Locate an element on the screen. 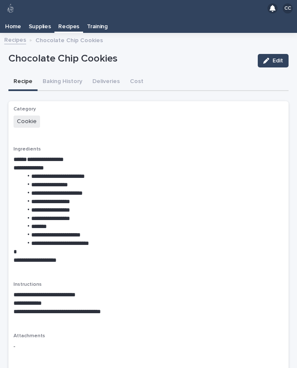 The image size is (297, 368). a: Training is located at coordinates (97, 25).